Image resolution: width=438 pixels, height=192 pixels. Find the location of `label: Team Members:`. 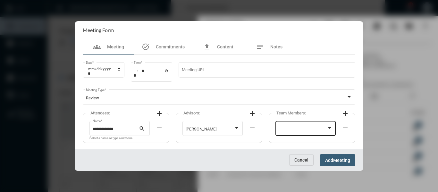

label: Team Members: is located at coordinates (291, 113).